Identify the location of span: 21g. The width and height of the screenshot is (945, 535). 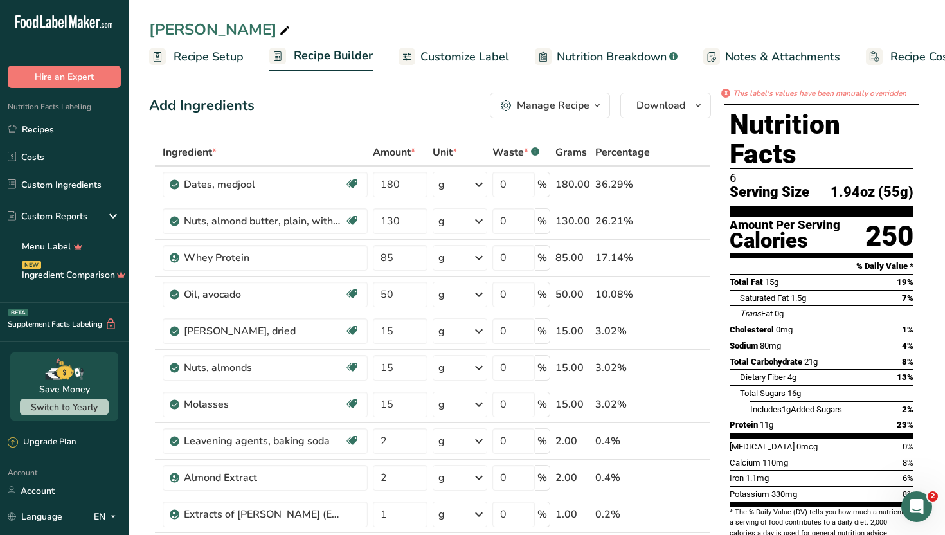
(811, 361).